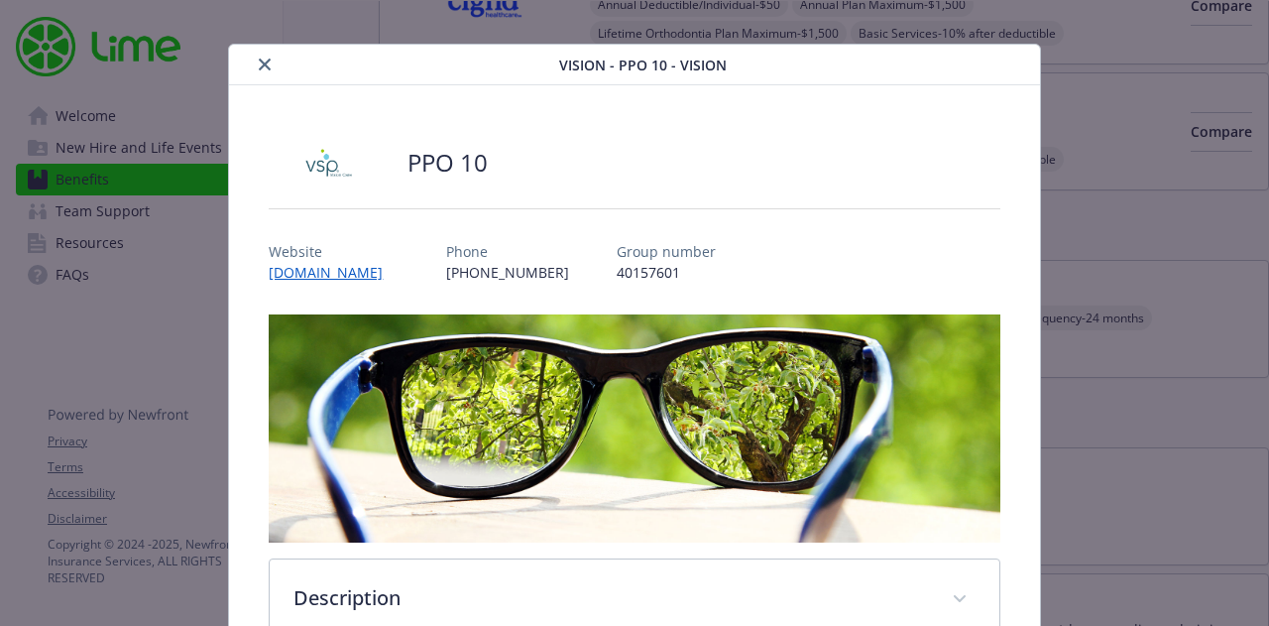  Describe the element at coordinates (643, 64) in the screenshot. I see `span: Vision - PPO 10 - Vision` at that location.